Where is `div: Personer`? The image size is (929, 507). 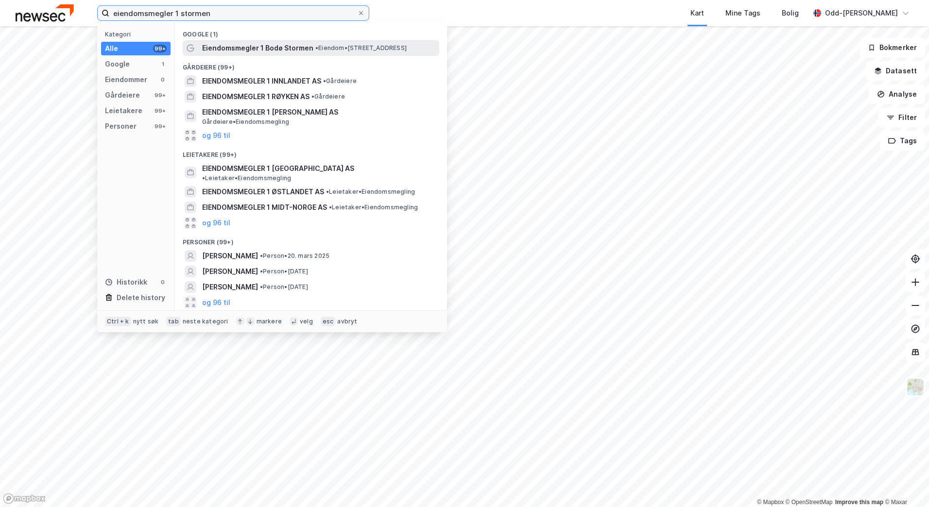
div: Personer is located at coordinates (121, 126).